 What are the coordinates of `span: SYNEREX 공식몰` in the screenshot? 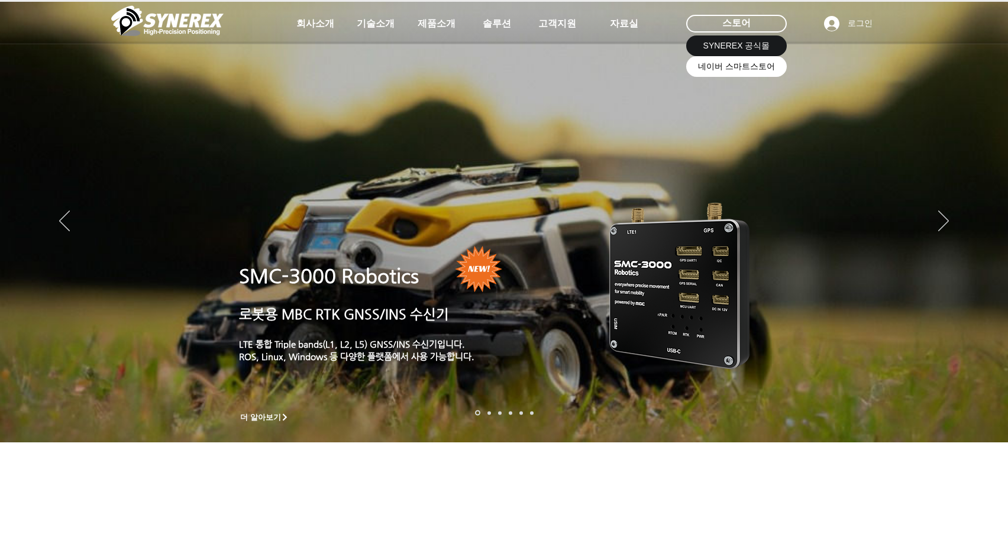 It's located at (736, 46).